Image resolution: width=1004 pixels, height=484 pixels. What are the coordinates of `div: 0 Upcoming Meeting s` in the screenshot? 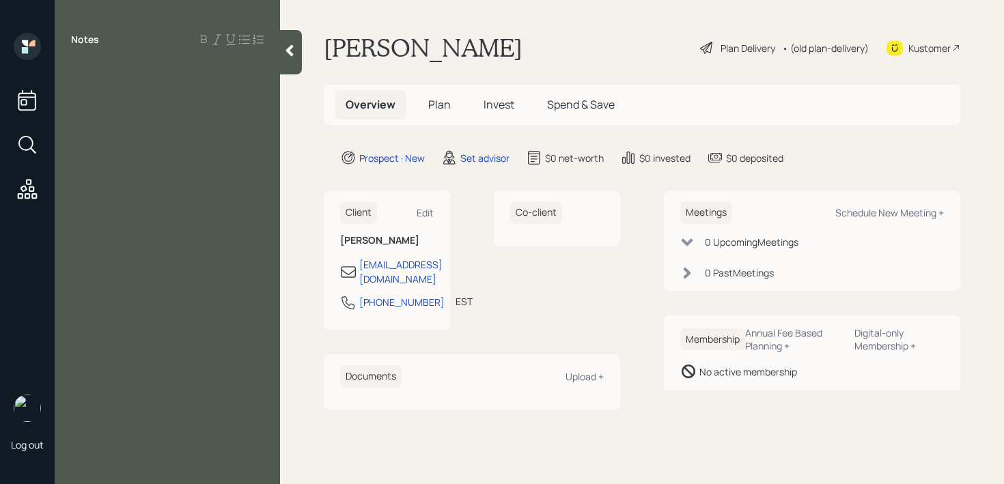 It's located at (751, 242).